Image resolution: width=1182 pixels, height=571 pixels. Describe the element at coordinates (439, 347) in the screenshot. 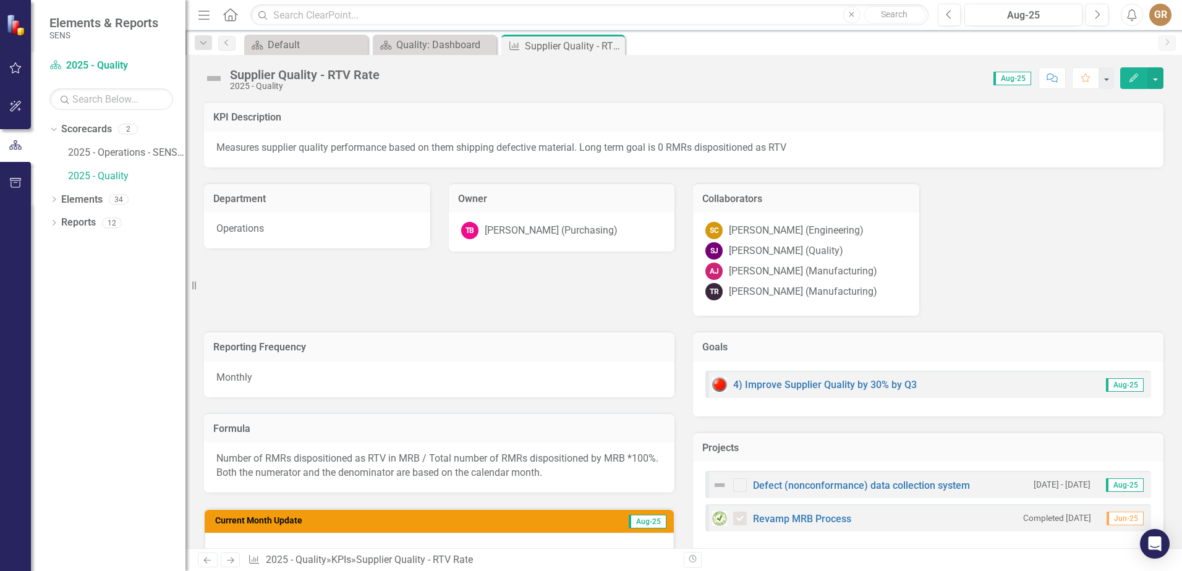

I see `h3: Reporting Frequency` at that location.